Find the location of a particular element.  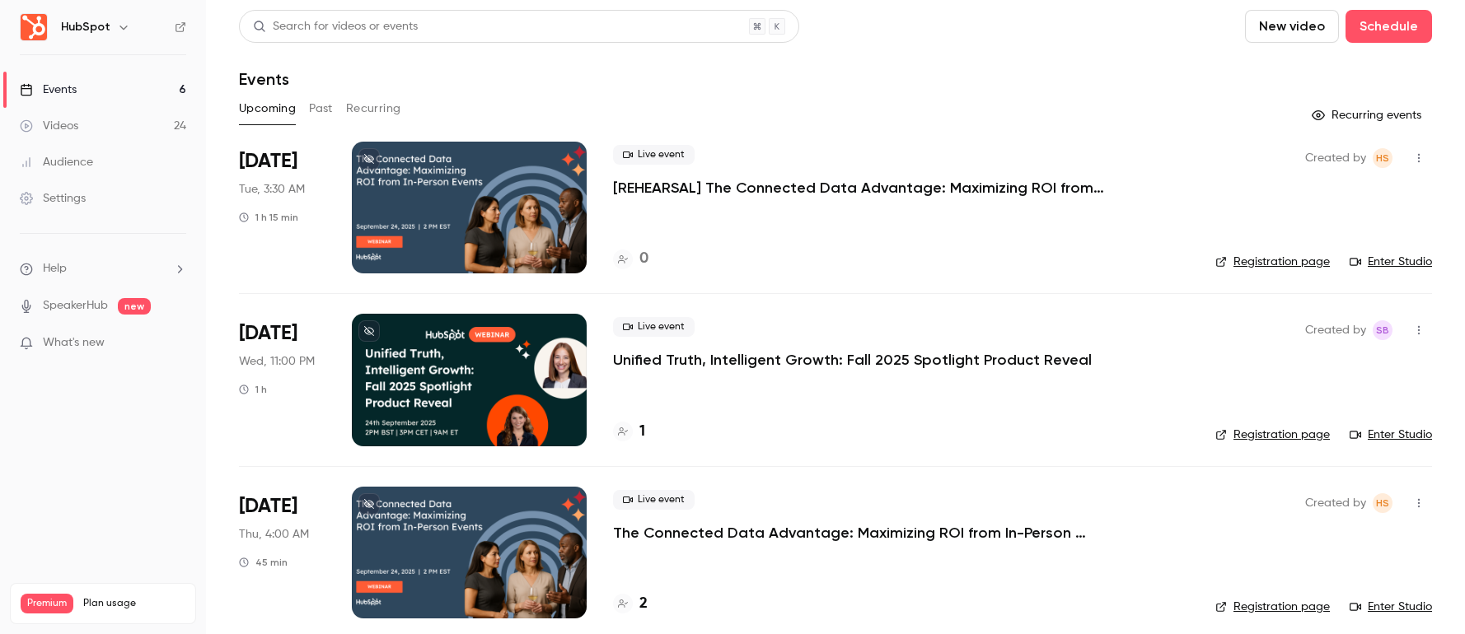

button: New video is located at coordinates (1292, 26).